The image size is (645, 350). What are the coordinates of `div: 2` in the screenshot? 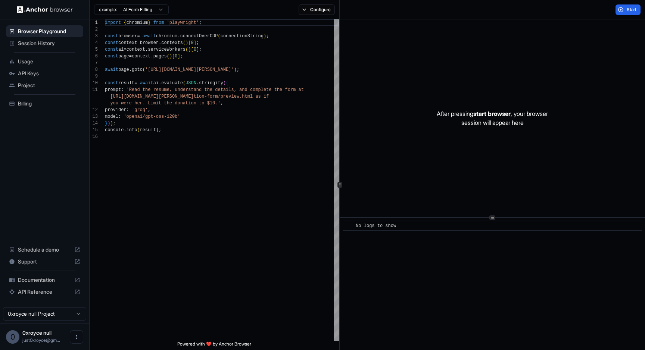 It's located at (94, 29).